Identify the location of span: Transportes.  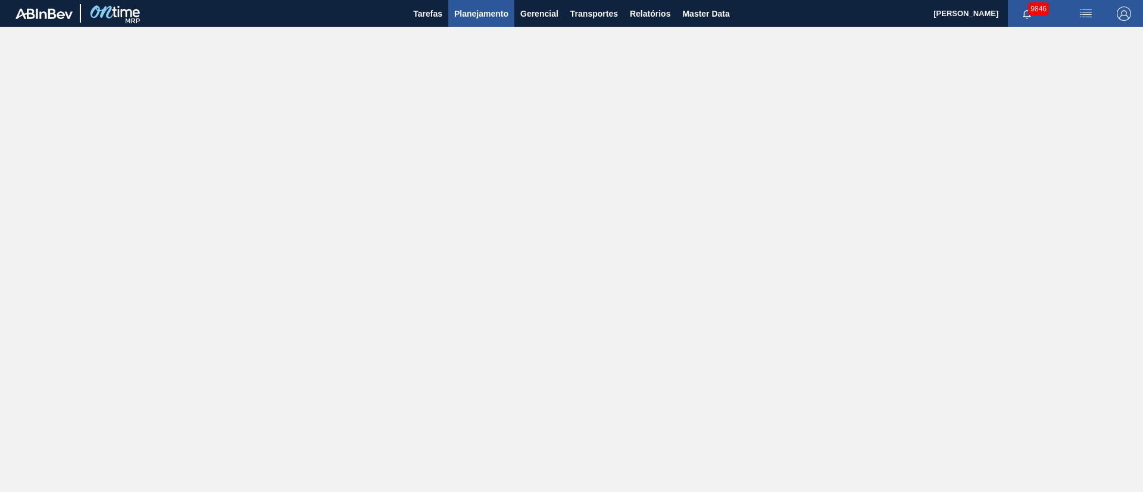
(594, 14).